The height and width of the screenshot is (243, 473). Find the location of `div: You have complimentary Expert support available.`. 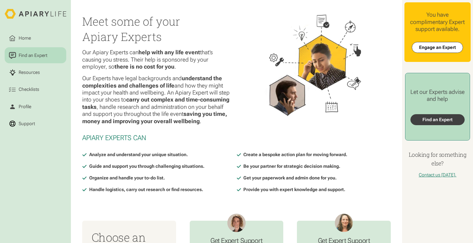

div: You have complimentary Expert support available. is located at coordinates (437, 22).